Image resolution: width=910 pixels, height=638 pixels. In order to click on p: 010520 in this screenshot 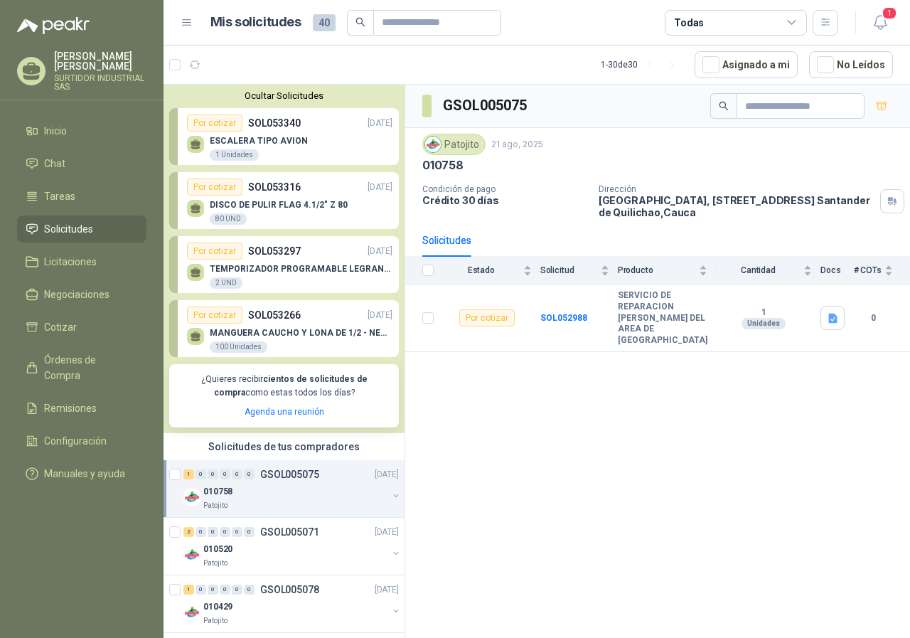, I will do `click(218, 548)`.